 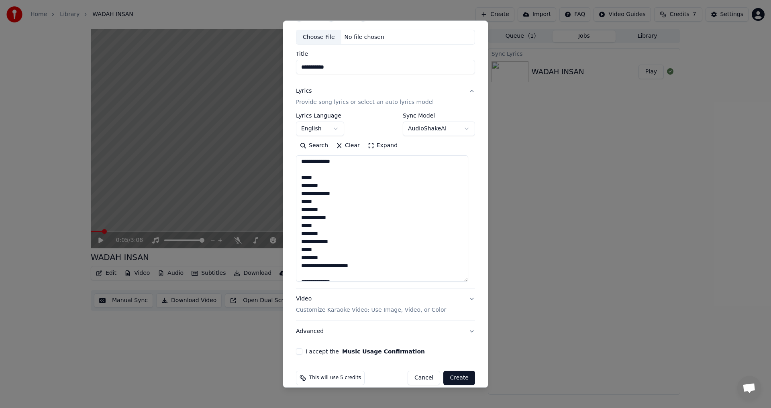 What do you see at coordinates (459, 378) in the screenshot?
I see `button: Create` at bounding box center [459, 378].